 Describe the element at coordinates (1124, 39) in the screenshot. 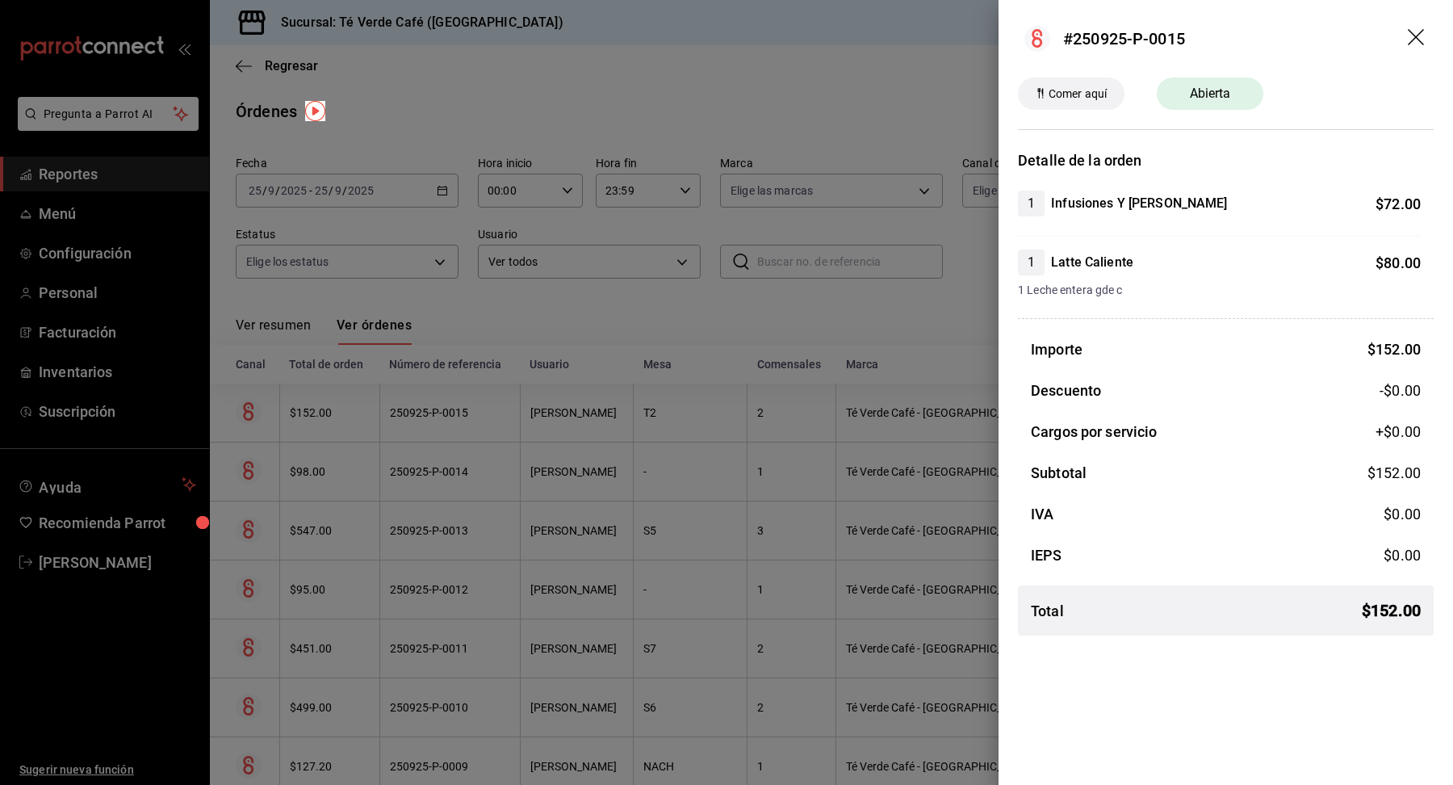

I see `div: #250925-P-0015` at that location.